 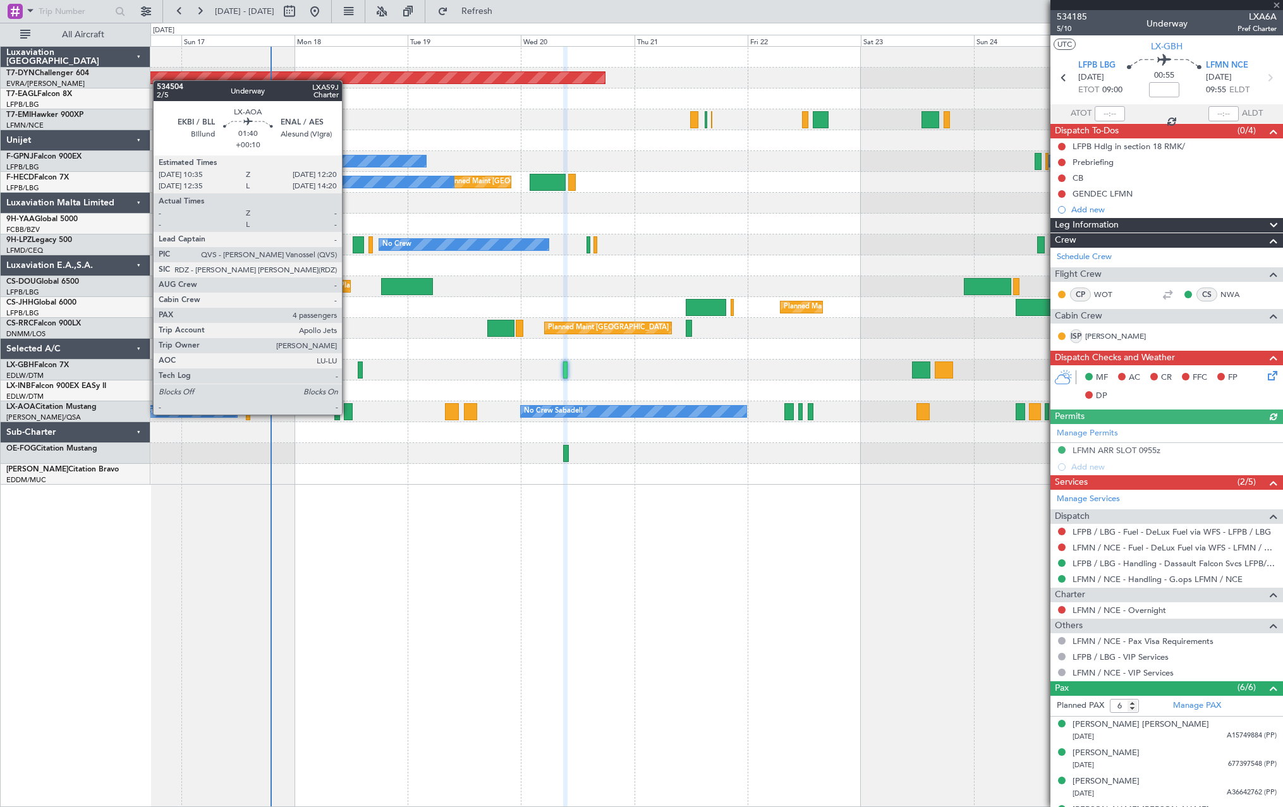 What do you see at coordinates (52, 449) in the screenshot?
I see `a: OE-FOGCitation Mustang` at bounding box center [52, 449].